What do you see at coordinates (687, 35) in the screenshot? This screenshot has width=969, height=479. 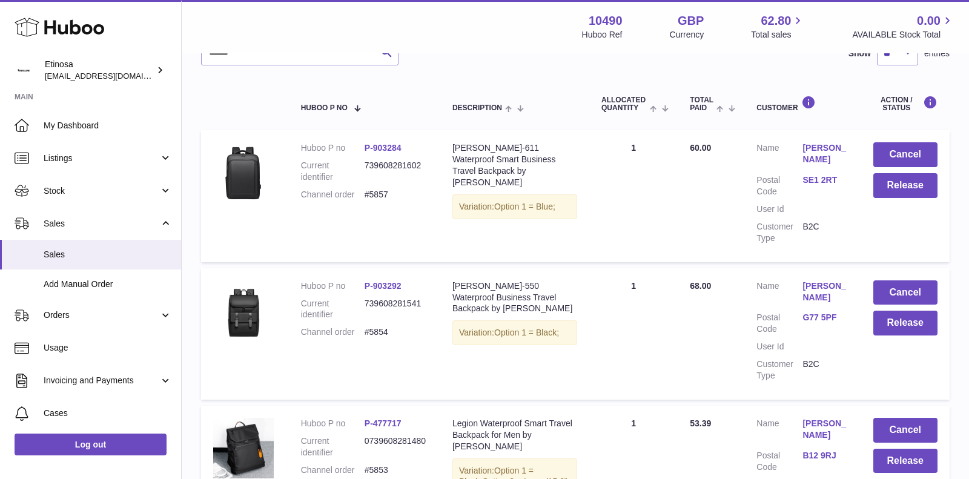 I see `div: Currency` at bounding box center [687, 35].